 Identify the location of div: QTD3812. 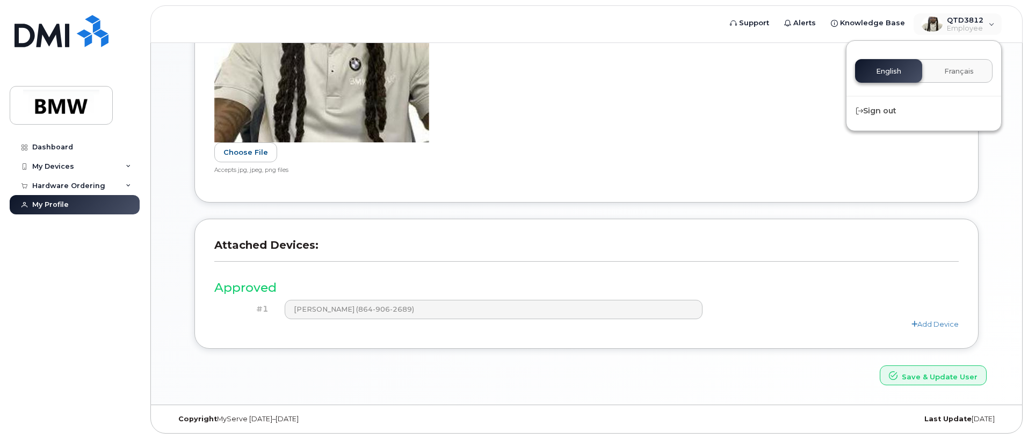
(958, 24).